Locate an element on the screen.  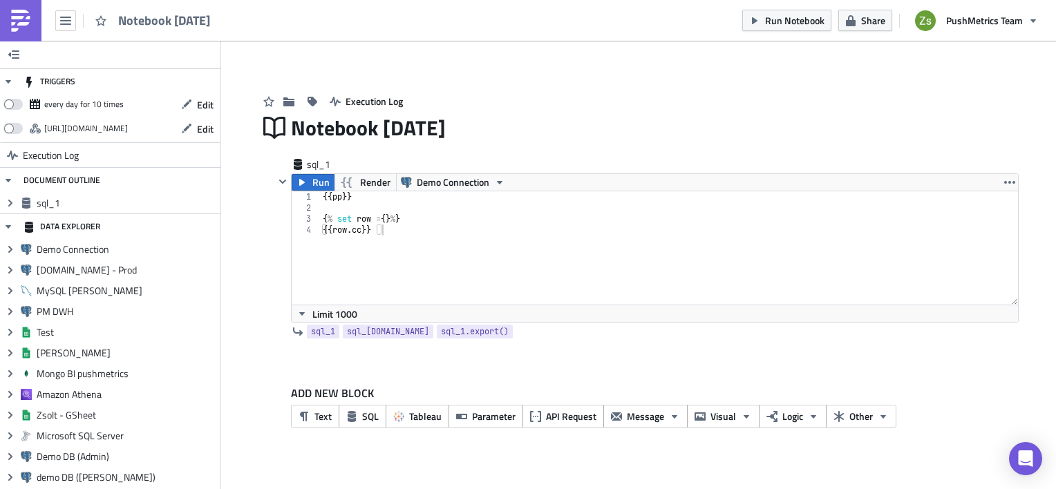
span: Microsoft SQL Server is located at coordinates (126, 436).